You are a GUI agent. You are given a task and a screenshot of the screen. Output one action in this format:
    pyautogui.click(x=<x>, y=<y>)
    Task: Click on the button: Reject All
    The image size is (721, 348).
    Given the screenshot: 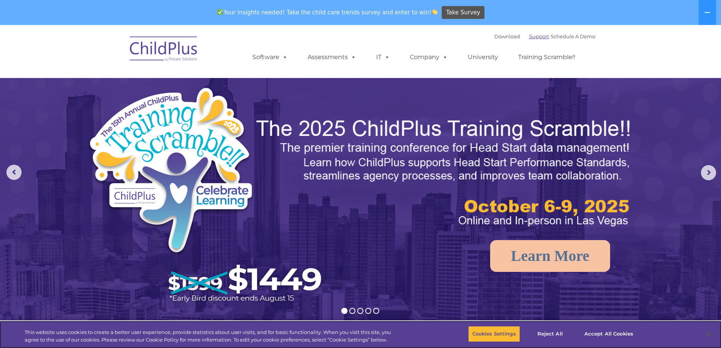 What is the action you would take?
    pyautogui.click(x=550, y=334)
    